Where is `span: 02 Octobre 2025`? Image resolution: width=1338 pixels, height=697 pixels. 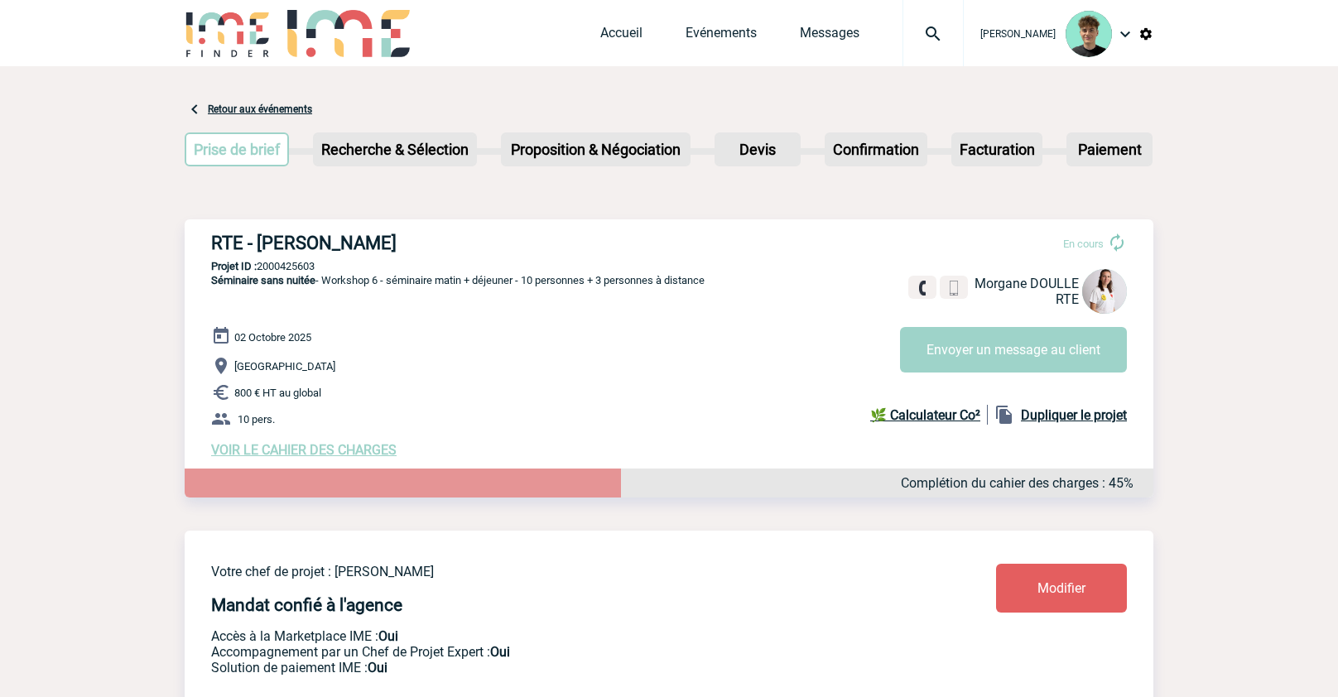
span: 02 Octobre 2025 is located at coordinates (272, 337).